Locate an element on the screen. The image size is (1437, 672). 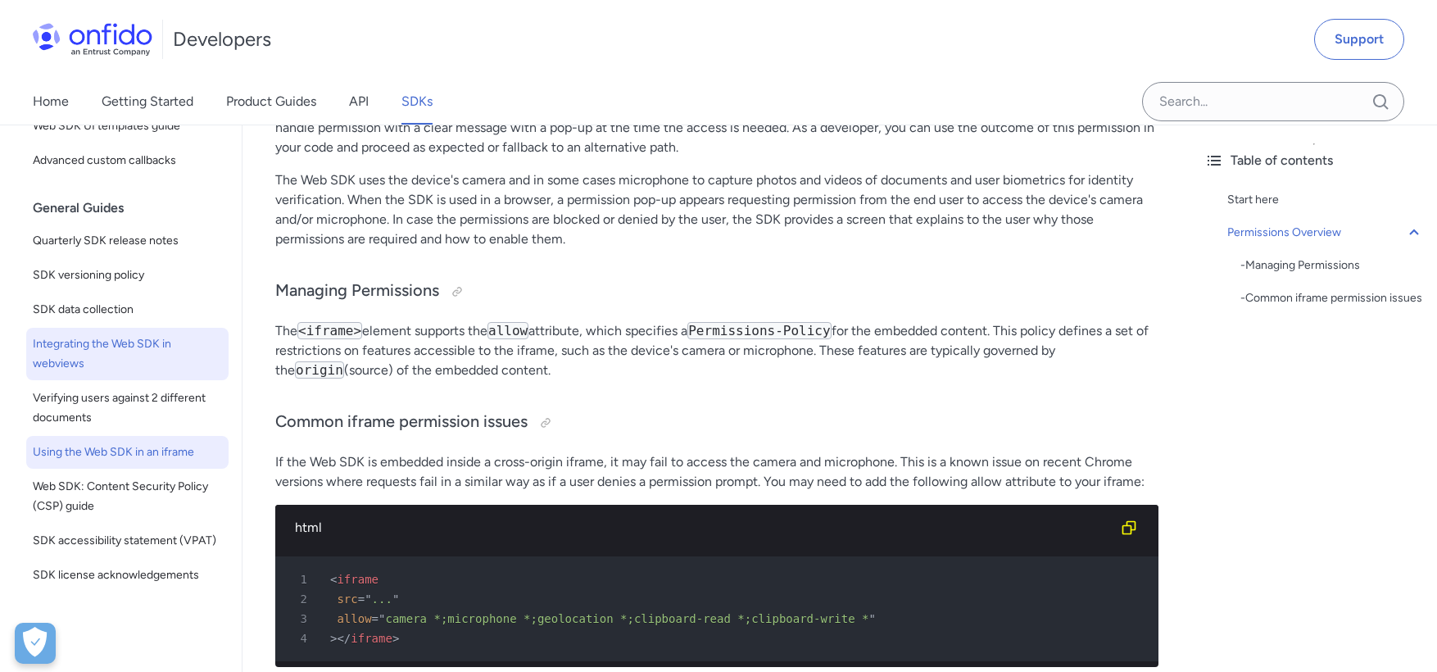
h1: Developers is located at coordinates (222, 39).